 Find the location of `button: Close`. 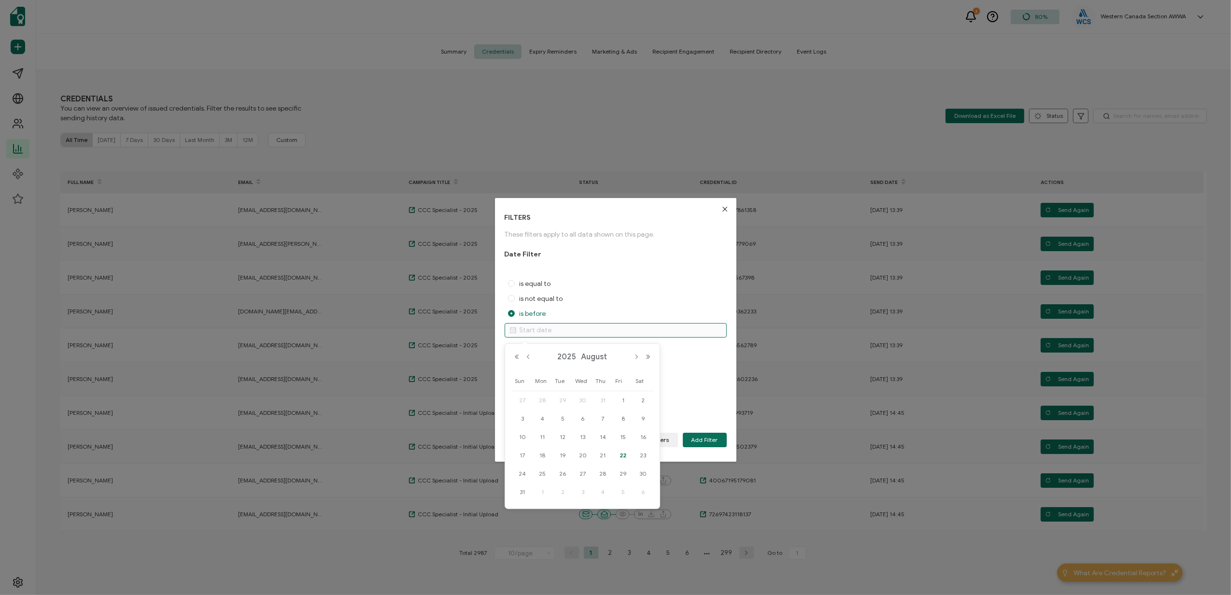

button: Close is located at coordinates (725, 209).